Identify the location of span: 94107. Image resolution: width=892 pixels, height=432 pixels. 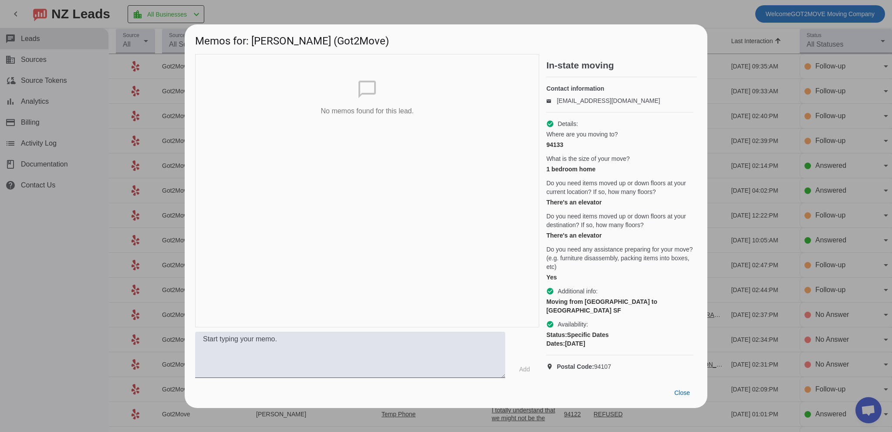
(584, 366).